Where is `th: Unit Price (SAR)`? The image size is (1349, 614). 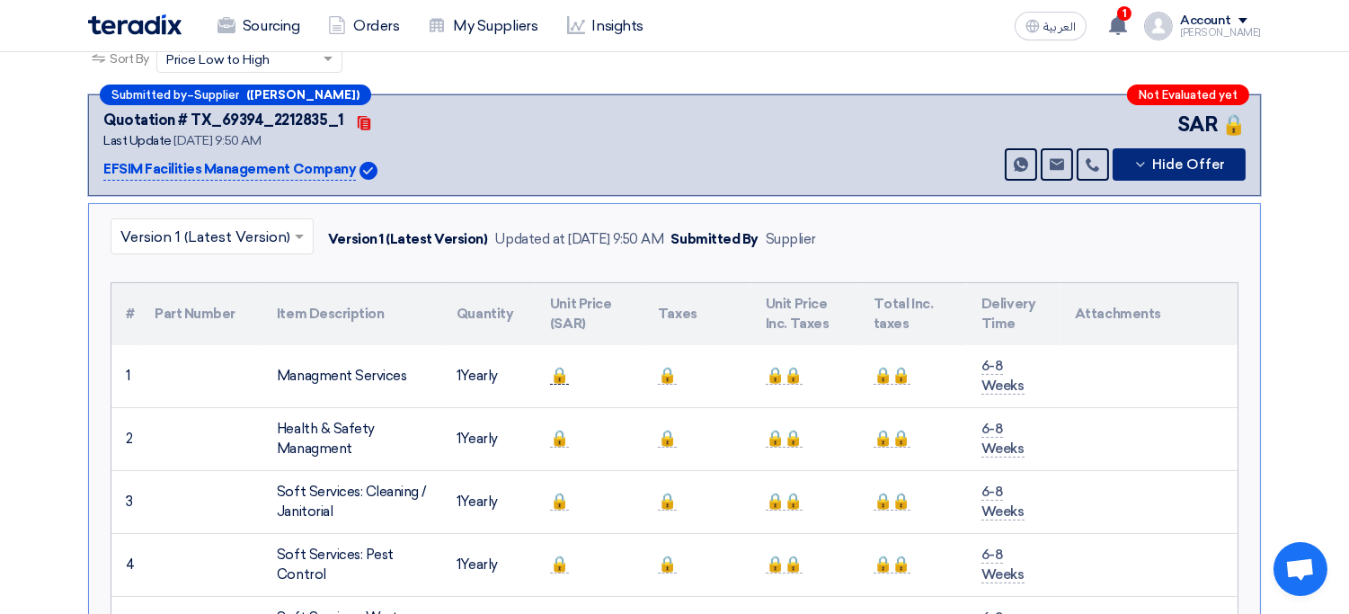
th: Unit Price (SAR) is located at coordinates (589, 314).